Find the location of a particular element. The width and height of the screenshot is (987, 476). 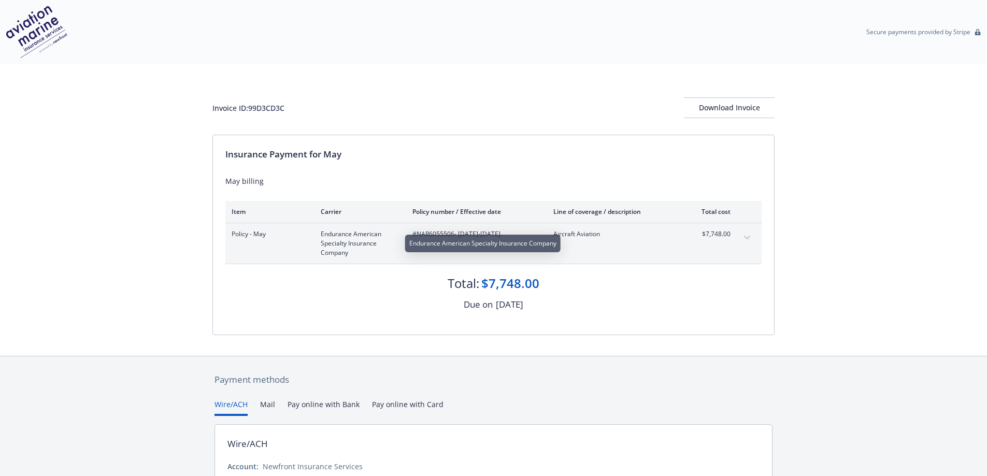

span: Aircraft Aviation is located at coordinates (614, 234).